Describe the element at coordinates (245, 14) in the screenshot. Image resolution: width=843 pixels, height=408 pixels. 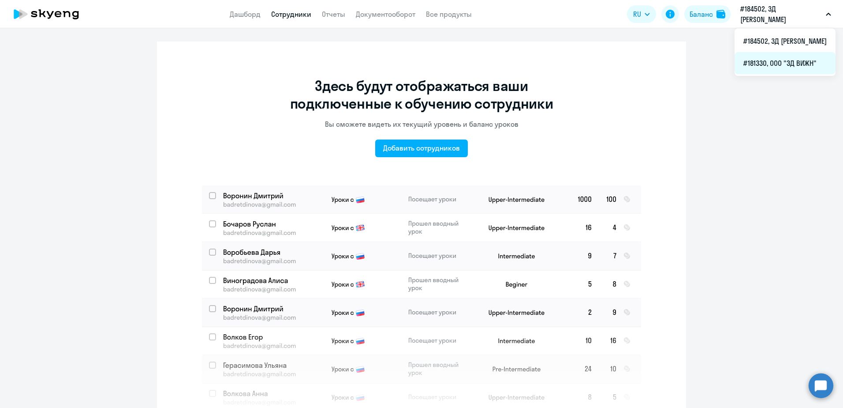
I see `a: Дашборд` at that location.